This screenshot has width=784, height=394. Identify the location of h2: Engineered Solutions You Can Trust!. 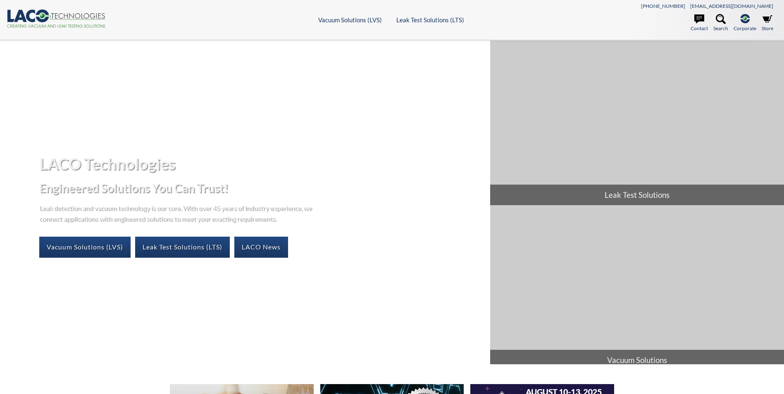
(261, 188).